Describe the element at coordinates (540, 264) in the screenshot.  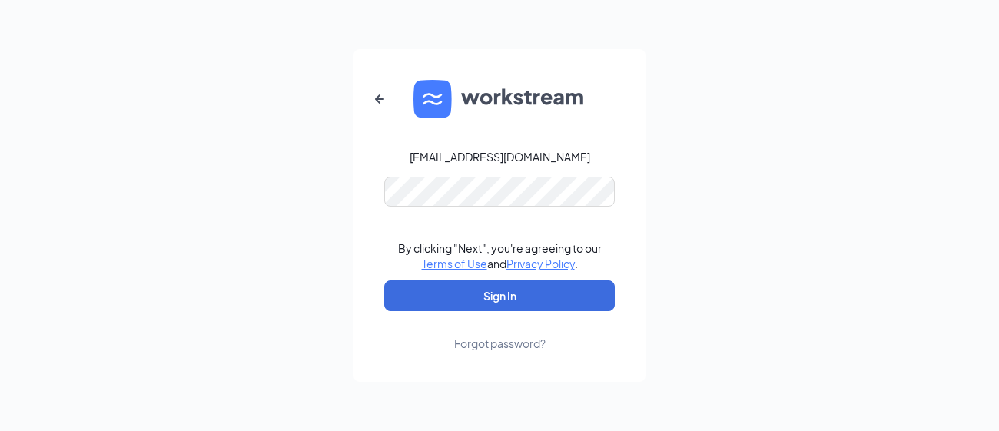
I see `a: Privacy Policy` at that location.